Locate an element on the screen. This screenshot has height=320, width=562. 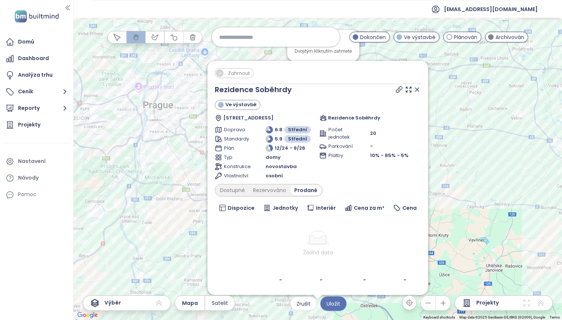
a: Analýza trhu is located at coordinates (36, 75).